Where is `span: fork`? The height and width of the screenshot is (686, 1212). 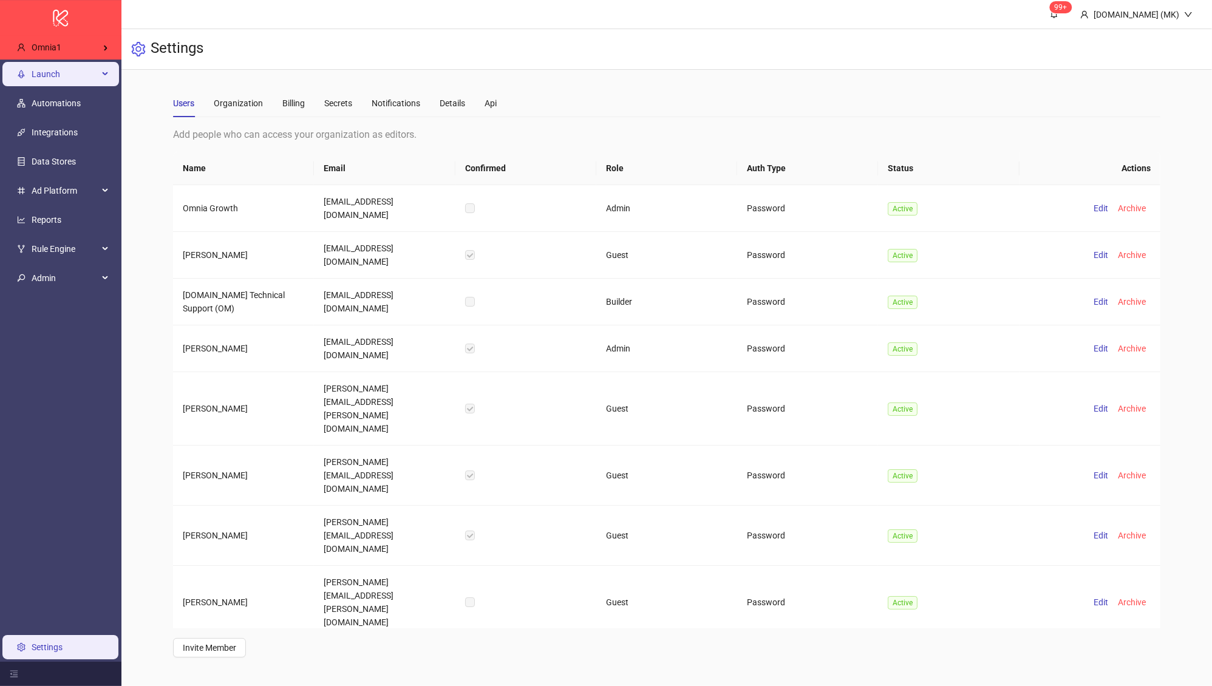 span: fork is located at coordinates (21, 249).